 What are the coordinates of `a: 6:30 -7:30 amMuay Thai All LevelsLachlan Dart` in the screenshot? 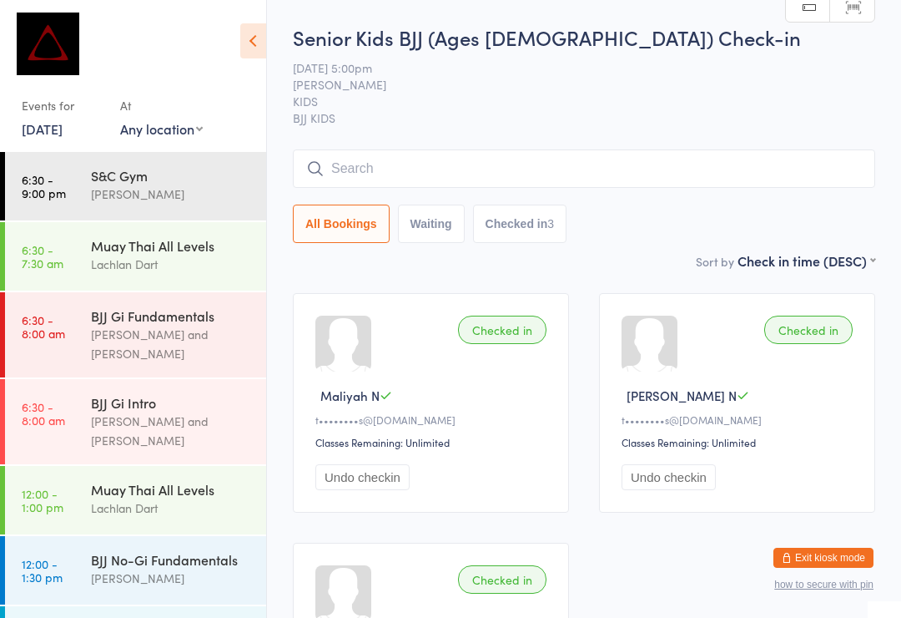 It's located at (135, 256).